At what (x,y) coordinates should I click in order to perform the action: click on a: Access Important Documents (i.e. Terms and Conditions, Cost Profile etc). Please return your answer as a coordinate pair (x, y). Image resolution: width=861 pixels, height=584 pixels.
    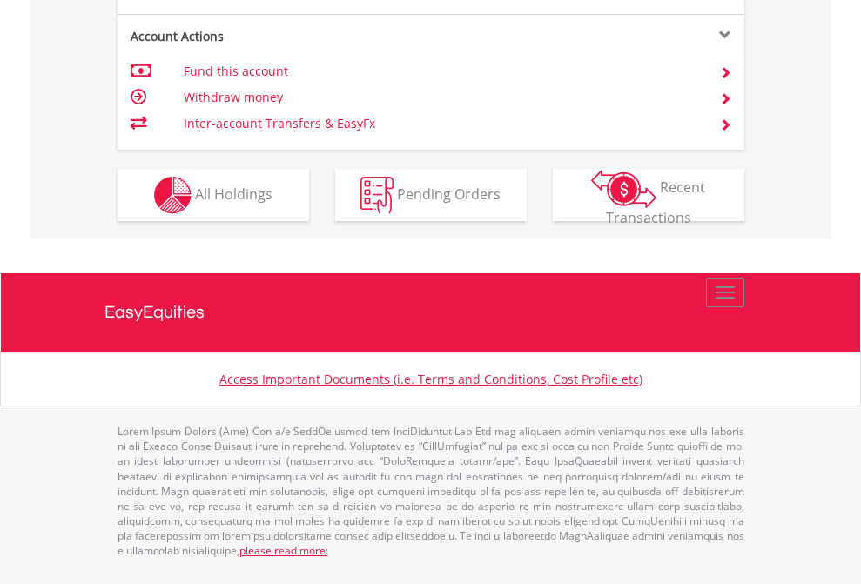
    Looking at the image, I should click on (431, 379).